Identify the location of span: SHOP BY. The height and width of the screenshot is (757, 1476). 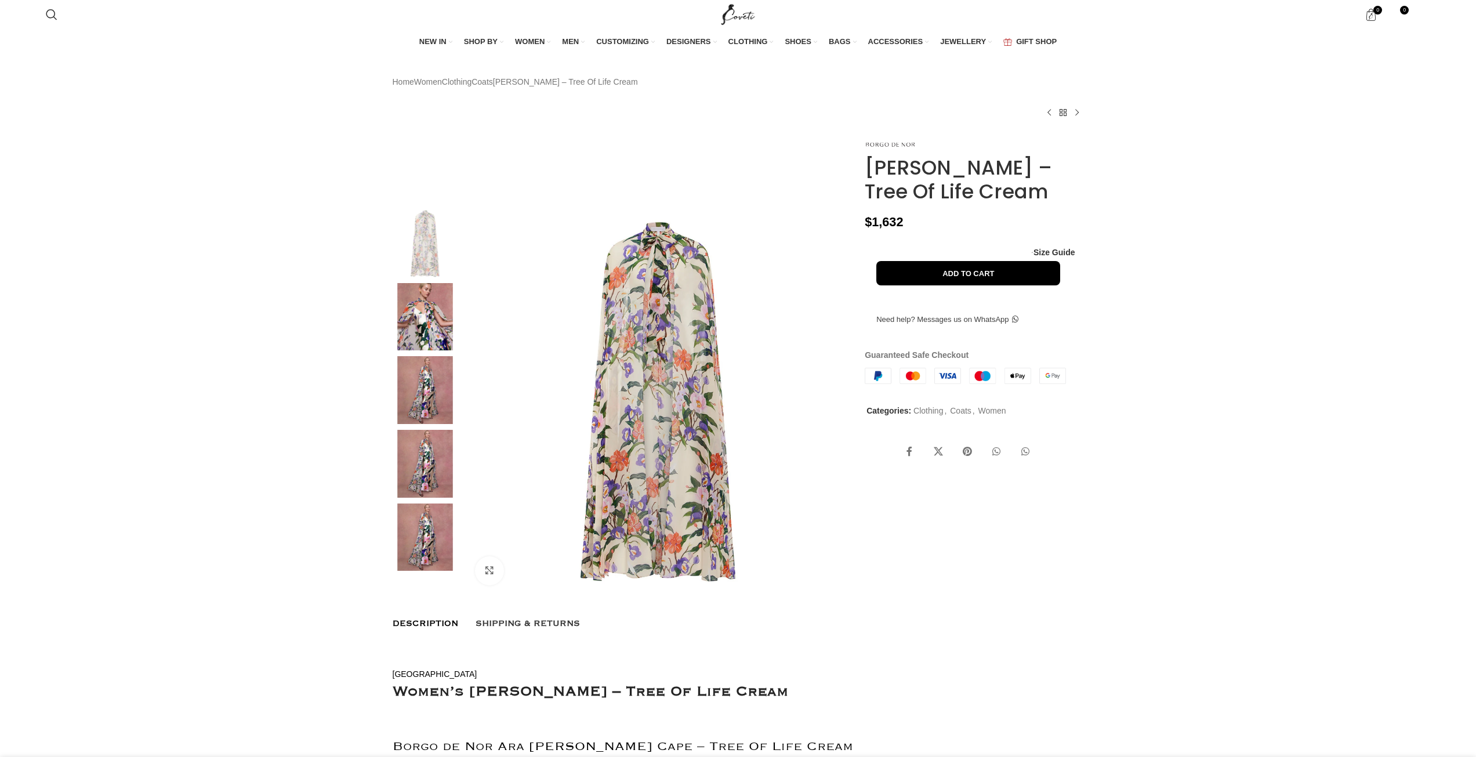
(481, 42).